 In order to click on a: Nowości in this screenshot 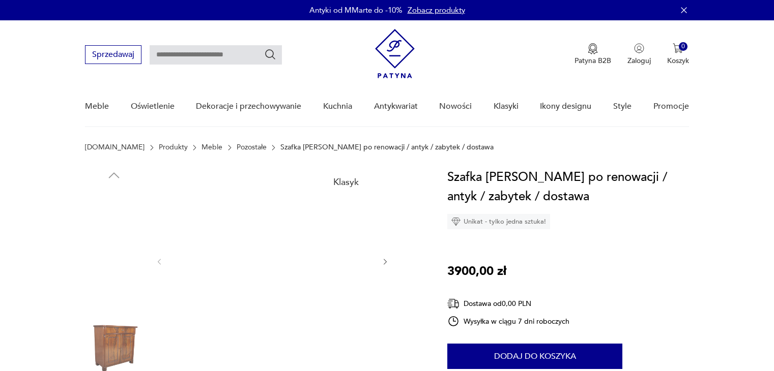, I will do `click(455, 106)`.